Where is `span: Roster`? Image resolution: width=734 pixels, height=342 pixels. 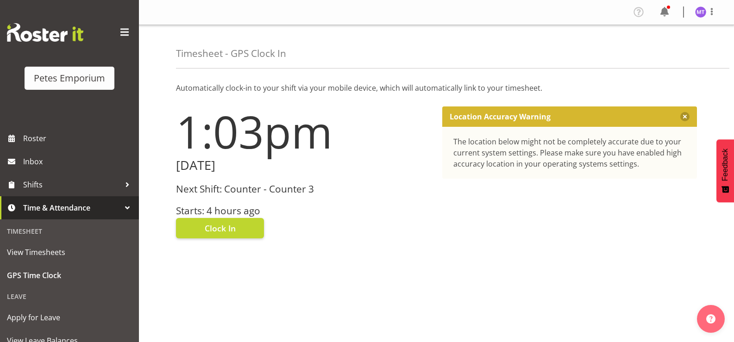 span: Roster is located at coordinates (79, 139).